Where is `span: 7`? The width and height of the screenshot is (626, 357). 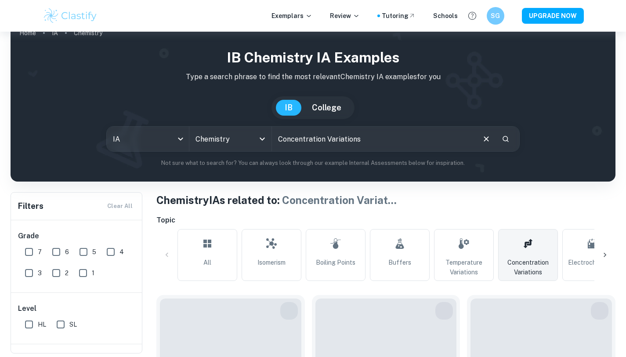 span: 7 is located at coordinates (40, 252).